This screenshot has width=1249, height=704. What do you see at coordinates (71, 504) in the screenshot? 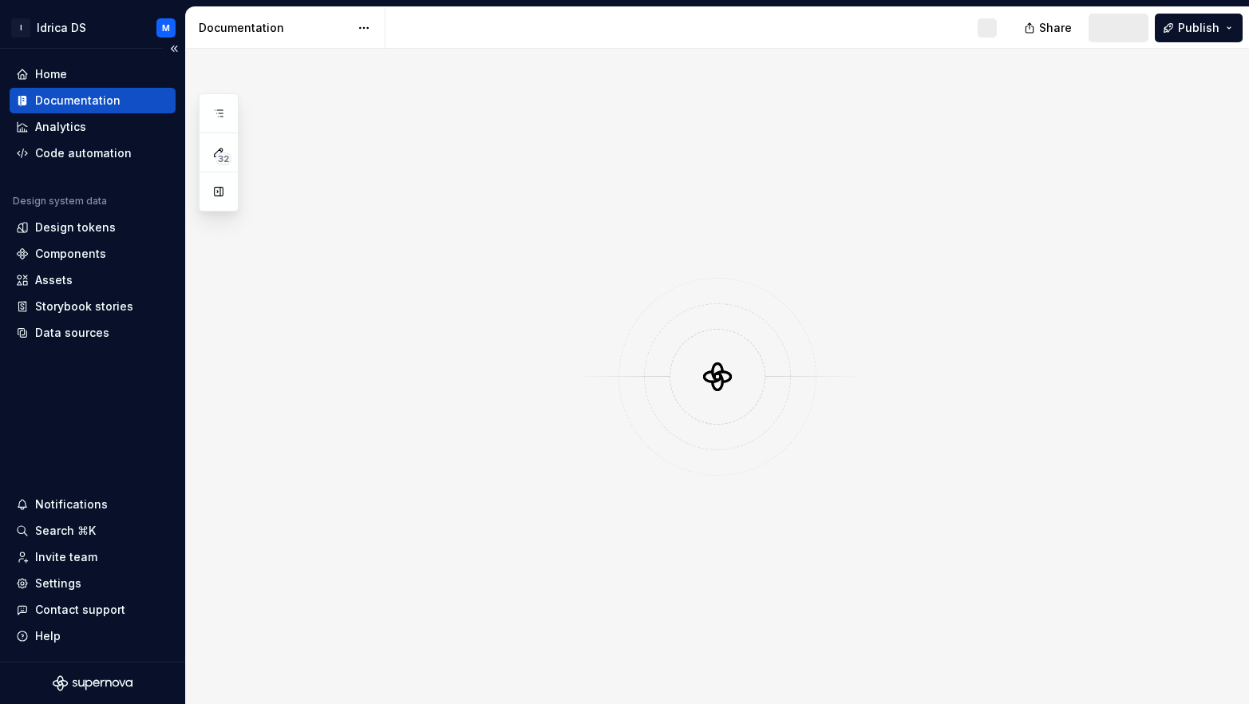
I see `div: Notifications` at bounding box center [71, 504].